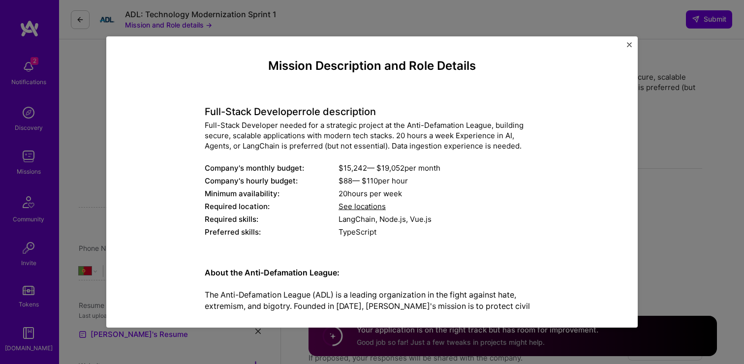  What do you see at coordinates (362, 206) in the screenshot?
I see `span: See locations` at bounding box center [362, 206].